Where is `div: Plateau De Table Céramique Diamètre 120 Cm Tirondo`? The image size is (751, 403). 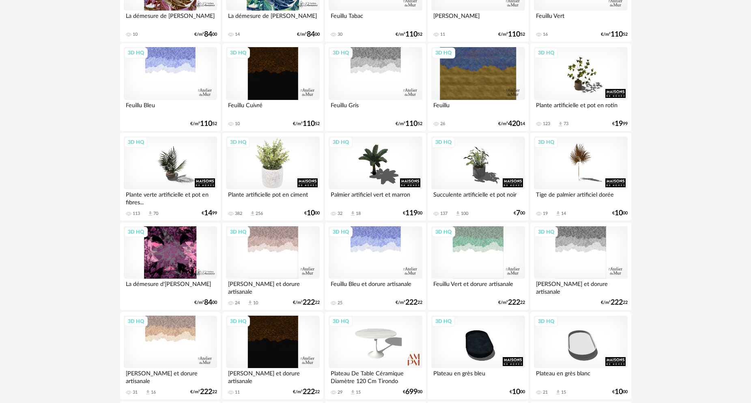 div: Plateau De Table Céramique Diamètre 120 Cm Tirondo is located at coordinates (376, 376).